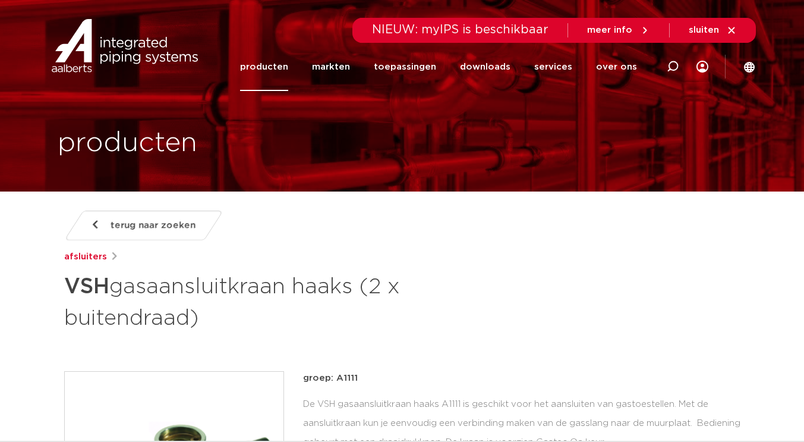 The height and width of the screenshot is (442, 804). What do you see at coordinates (331, 67) in the screenshot?
I see `a: markten` at bounding box center [331, 67].